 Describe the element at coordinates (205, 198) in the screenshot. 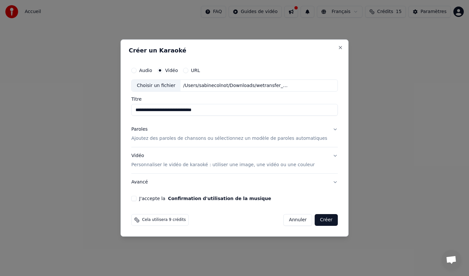

I see `label: J'accepte la` at that location.